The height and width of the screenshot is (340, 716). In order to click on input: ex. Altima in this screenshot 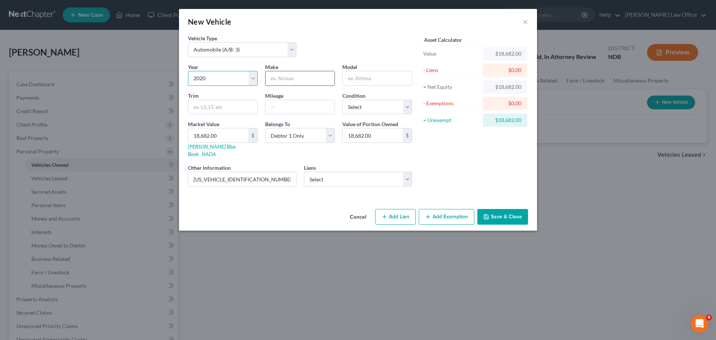, I will do `click(377, 78)`.